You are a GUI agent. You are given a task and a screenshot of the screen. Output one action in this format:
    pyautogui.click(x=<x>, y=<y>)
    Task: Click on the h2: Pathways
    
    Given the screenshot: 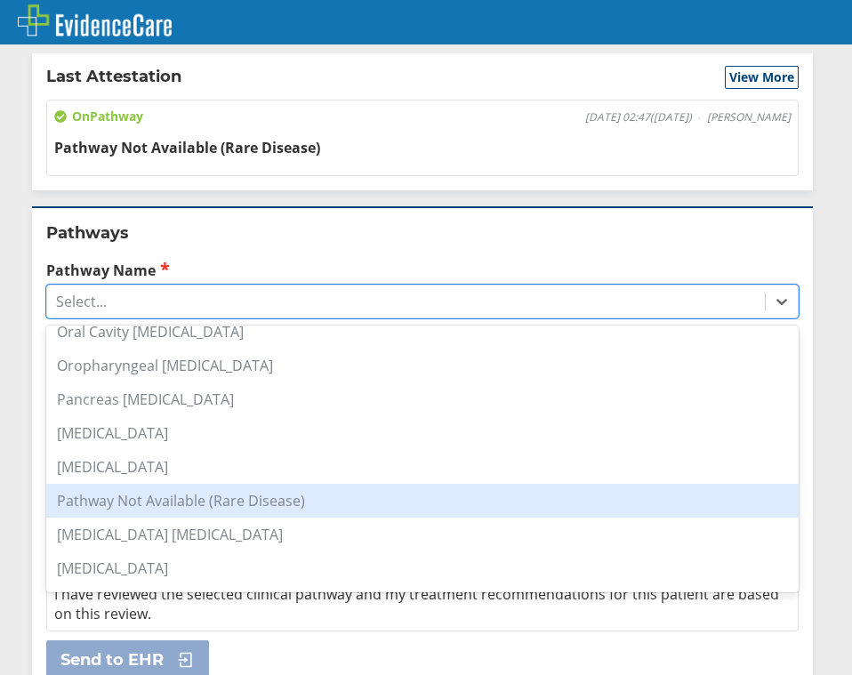 What is the action you would take?
    pyautogui.click(x=422, y=233)
    